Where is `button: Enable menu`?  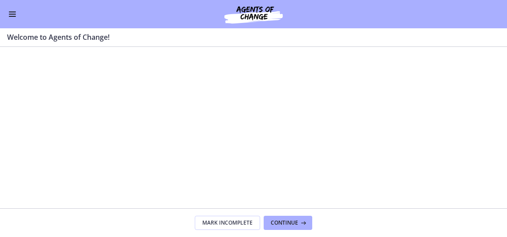 button: Enable menu is located at coordinates (12, 14).